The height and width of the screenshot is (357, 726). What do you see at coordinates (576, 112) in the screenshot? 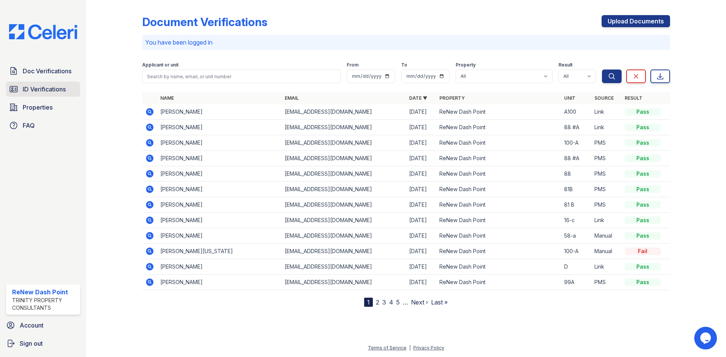
I see `td: A100` at bounding box center [576, 112].